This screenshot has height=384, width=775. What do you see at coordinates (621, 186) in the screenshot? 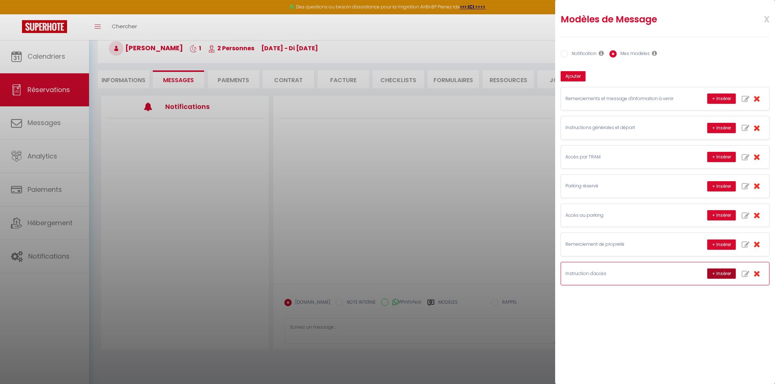
I see `p: Parking réservé` at bounding box center [621, 186].